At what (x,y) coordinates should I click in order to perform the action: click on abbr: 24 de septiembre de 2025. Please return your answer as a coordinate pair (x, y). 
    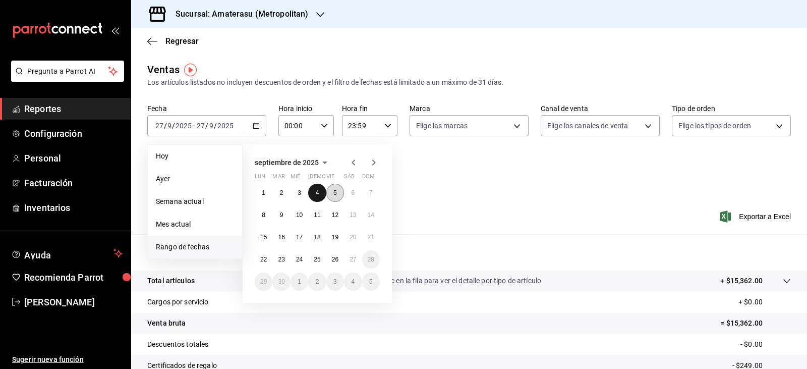
    Looking at the image, I should click on (299, 259).